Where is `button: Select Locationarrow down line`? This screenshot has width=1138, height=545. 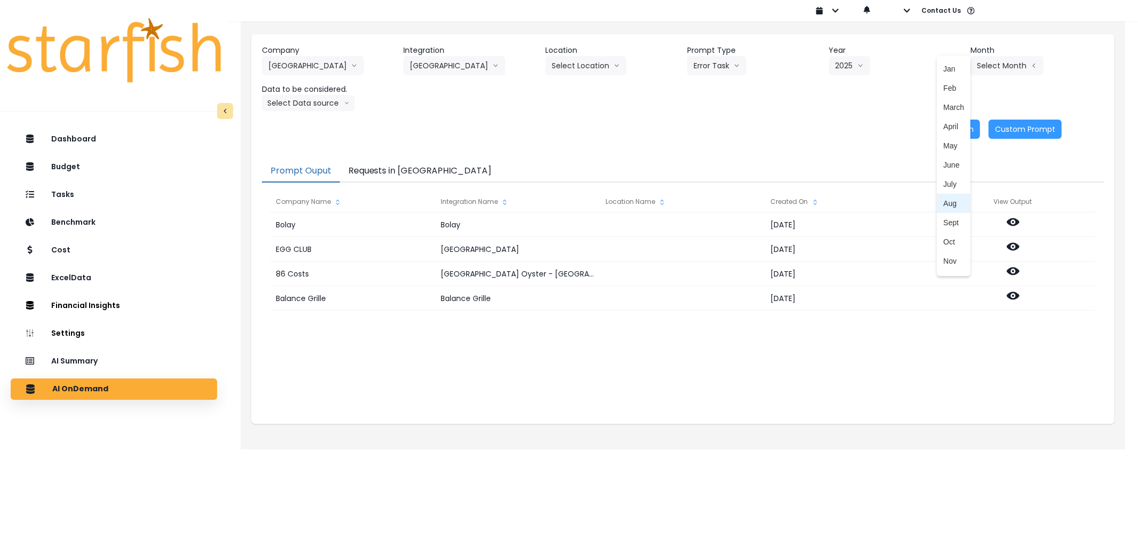
button: Select Locationarrow down line is located at coordinates (586, 66).